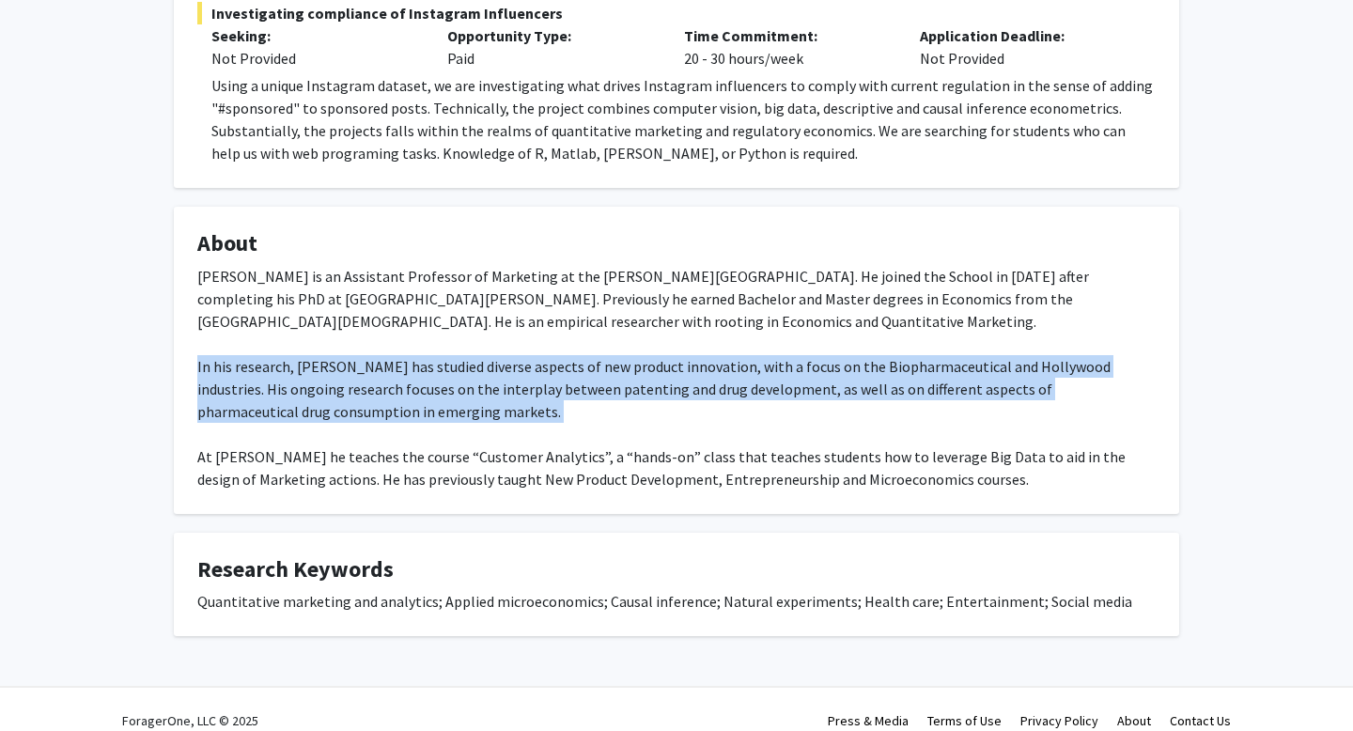 Image resolution: width=1353 pixels, height=731 pixels. I want to click on a: Press & Media, so click(868, 721).